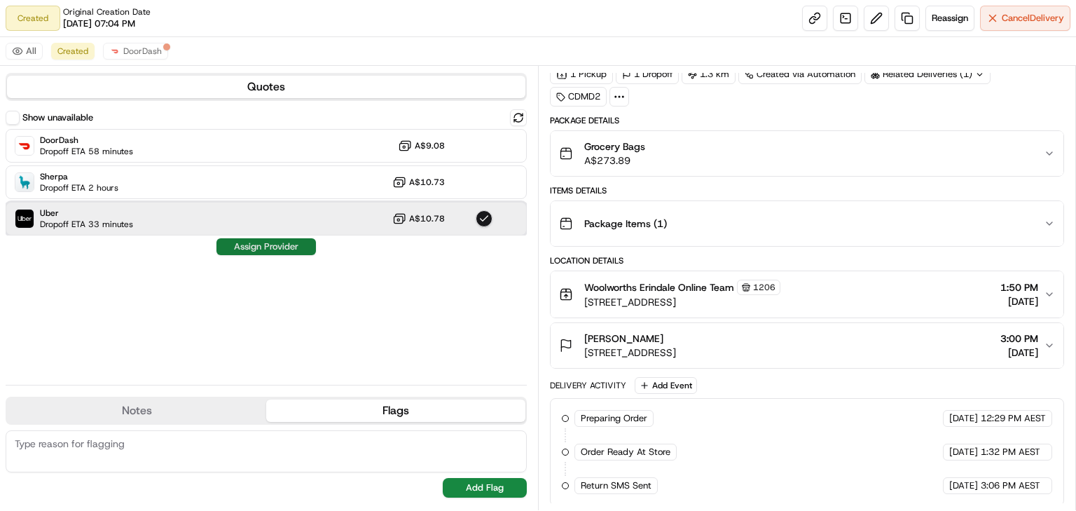 This screenshot has width=1076, height=511. I want to click on button: DoorDash, so click(135, 51).